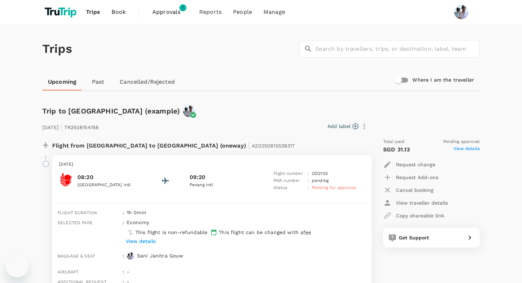 Image resolution: width=522 pixels, height=283 pixels. Describe the element at coordinates (343, 126) in the screenshot. I see `button: Add label` at that location.